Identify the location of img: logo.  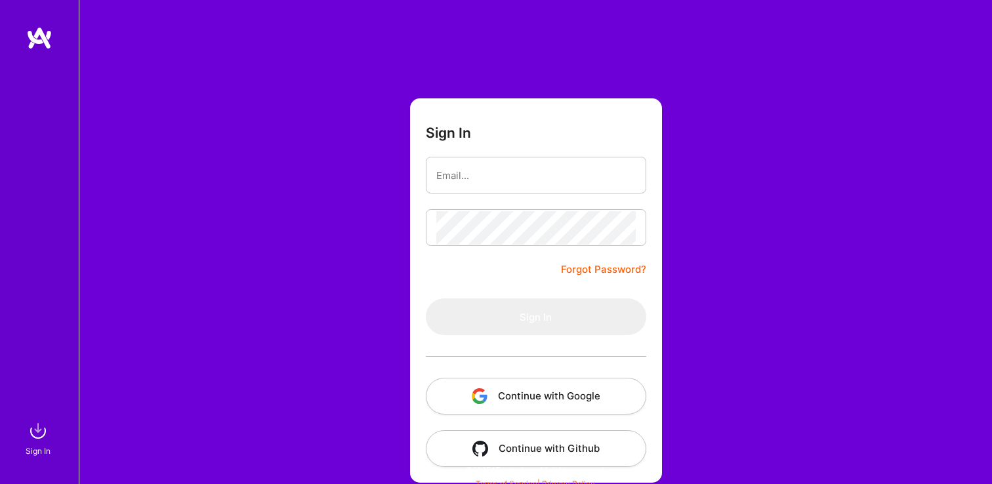
(39, 38).